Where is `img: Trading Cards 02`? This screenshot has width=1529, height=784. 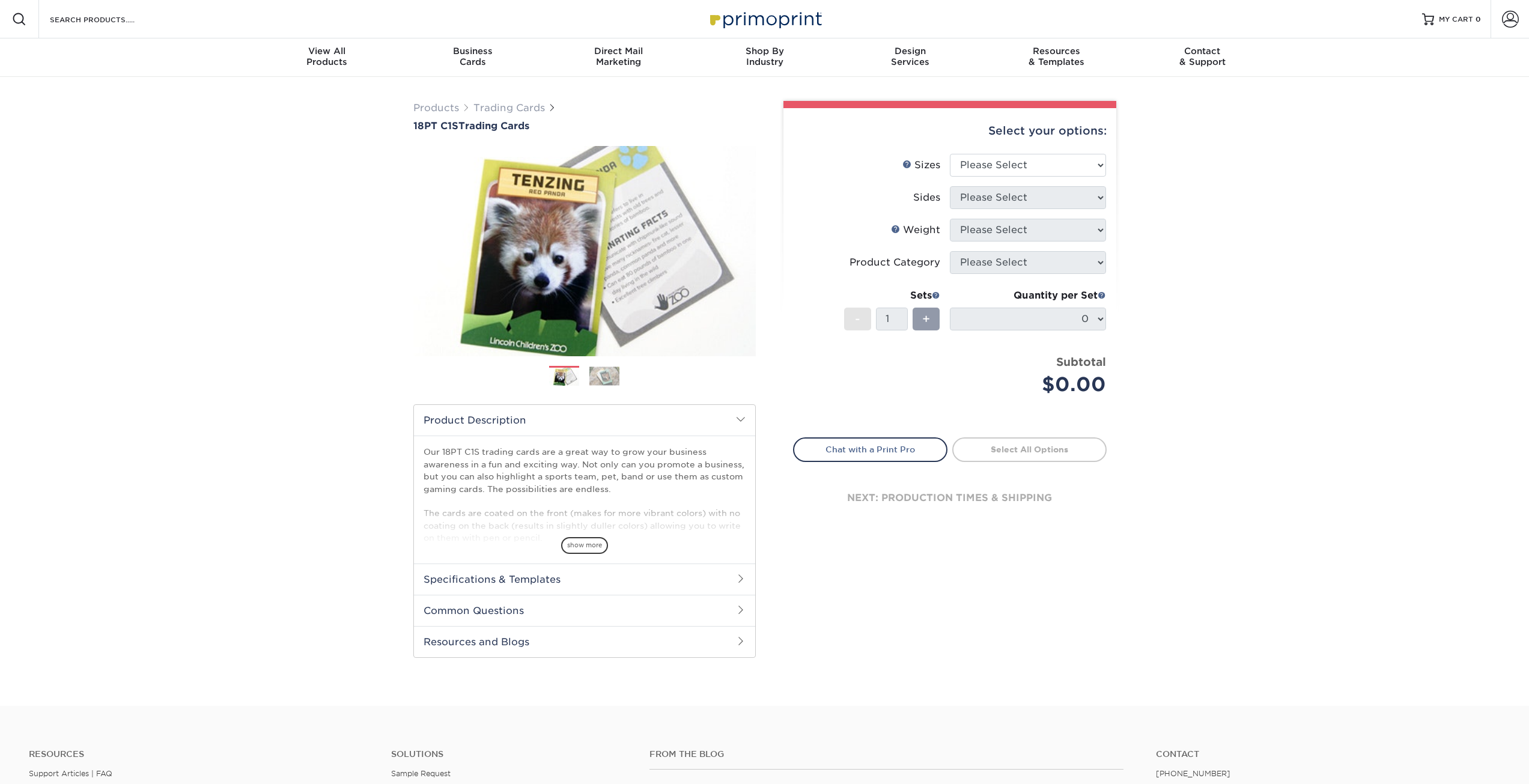
img: Trading Cards 02 is located at coordinates (604, 376).